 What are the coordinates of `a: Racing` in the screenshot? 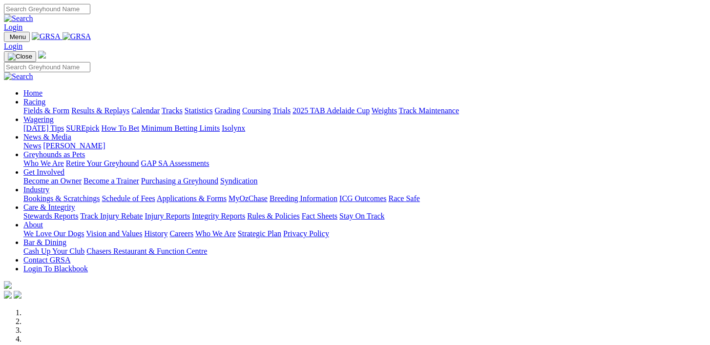 It's located at (34, 102).